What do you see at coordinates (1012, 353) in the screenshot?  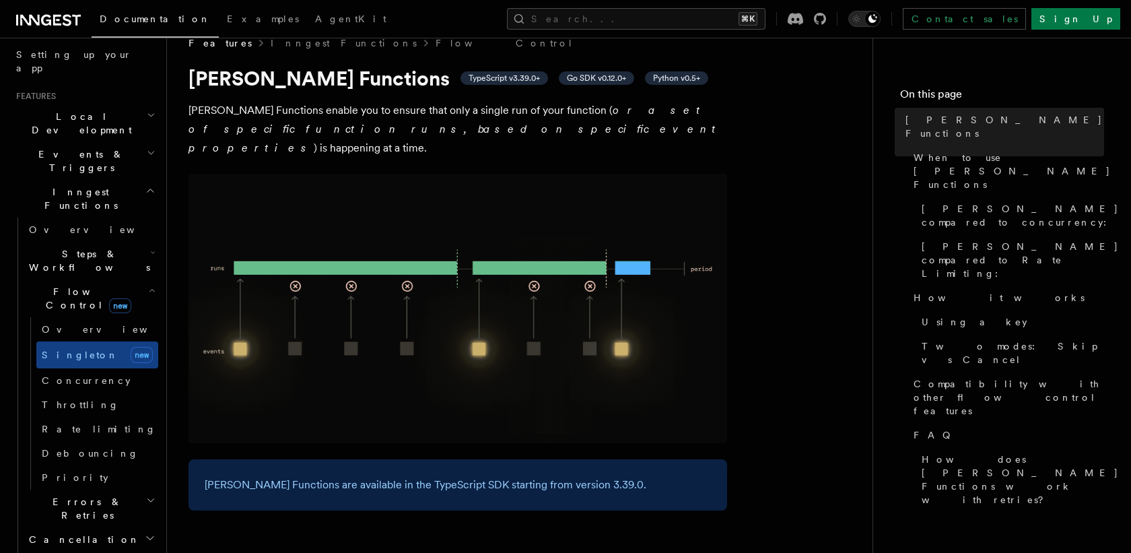 I see `span: Two modes: Skip vs Cancel` at bounding box center [1012, 353].